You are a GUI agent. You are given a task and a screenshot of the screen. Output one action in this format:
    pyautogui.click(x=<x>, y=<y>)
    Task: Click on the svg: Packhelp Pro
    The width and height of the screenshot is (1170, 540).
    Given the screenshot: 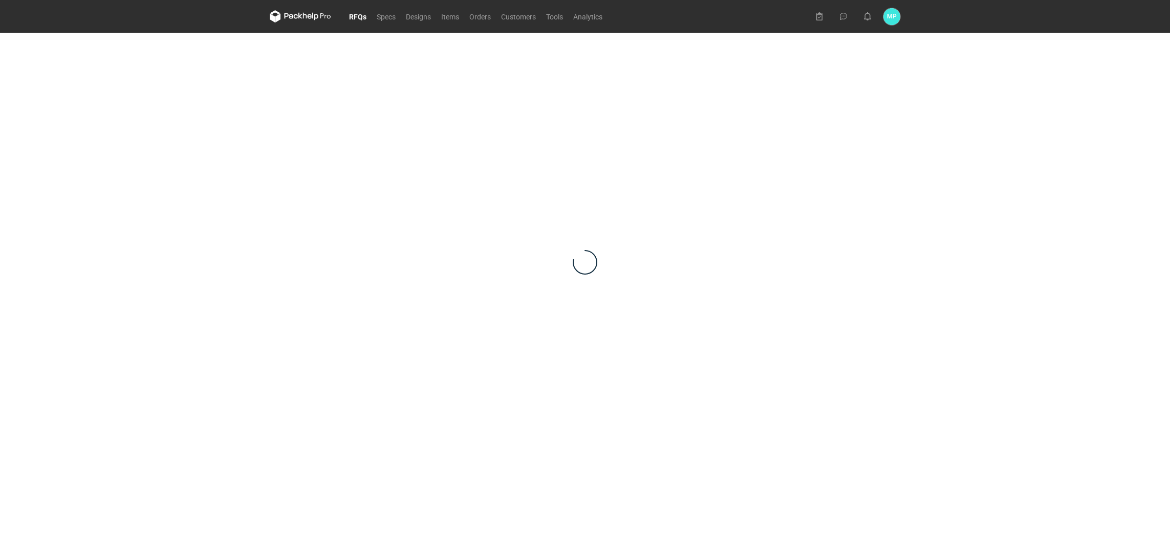 What is the action you would take?
    pyautogui.click(x=300, y=16)
    